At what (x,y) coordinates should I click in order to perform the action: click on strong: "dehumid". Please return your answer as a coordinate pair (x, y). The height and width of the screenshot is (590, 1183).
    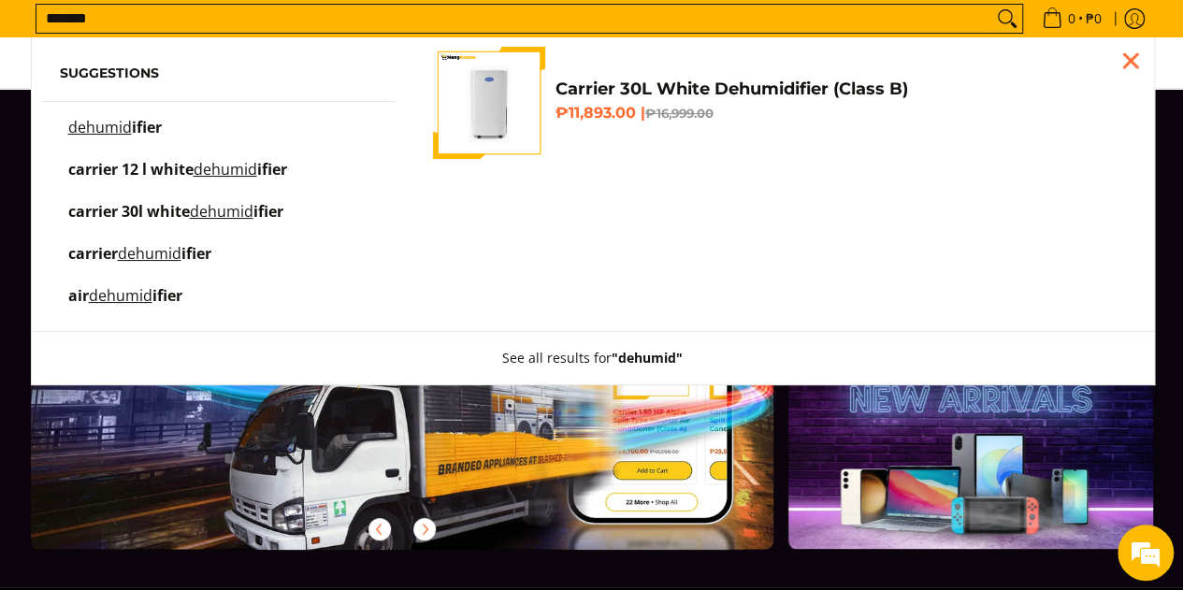
    Looking at the image, I should click on (647, 357).